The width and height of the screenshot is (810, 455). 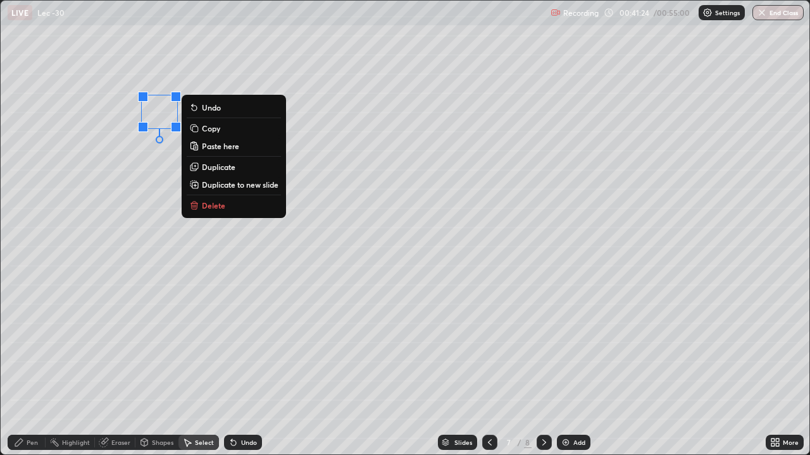 I want to click on p: Lec -30, so click(x=51, y=13).